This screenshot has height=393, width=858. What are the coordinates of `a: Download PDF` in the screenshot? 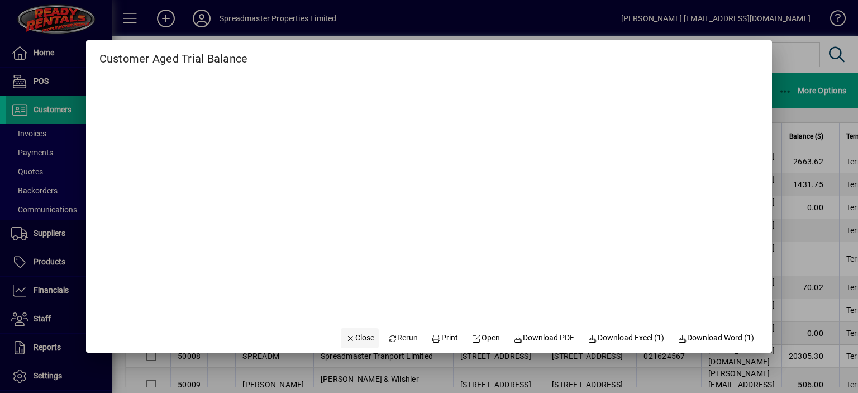 It's located at (544, 338).